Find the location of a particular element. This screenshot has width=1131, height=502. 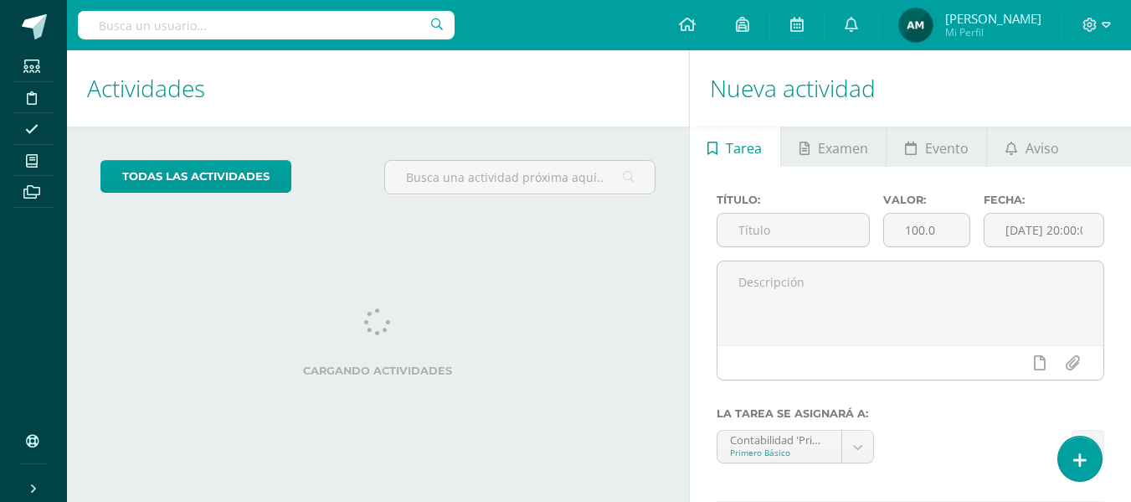

a: Evento is located at coordinates (936, 147).